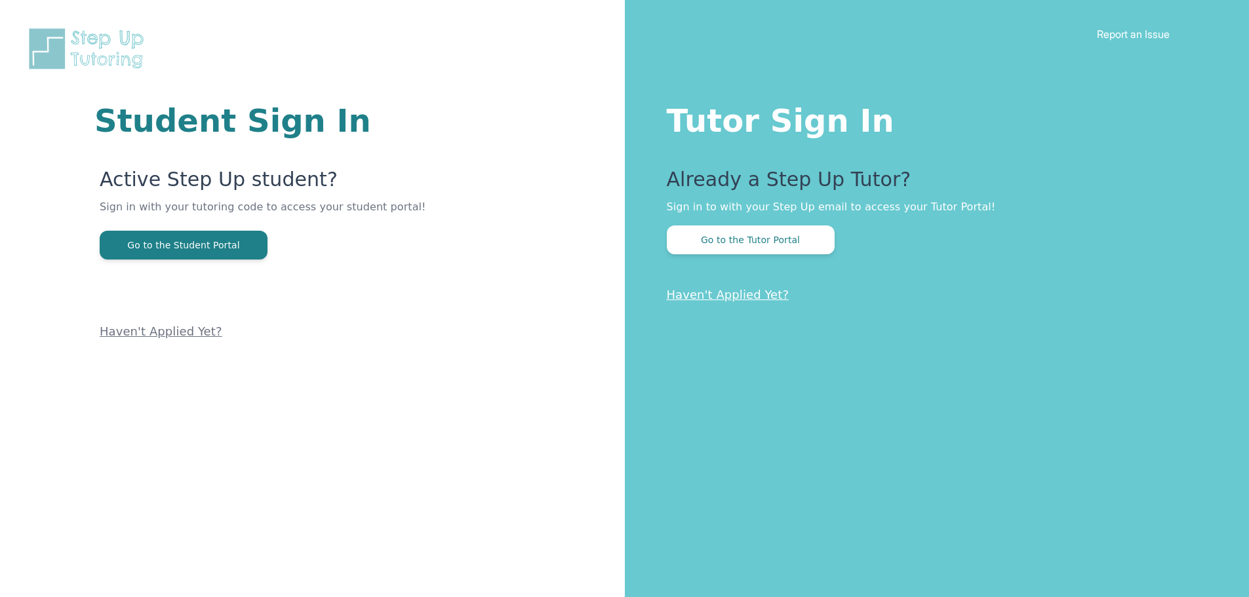 This screenshot has width=1249, height=597. I want to click on img: Step Up Tutoring horizontal logo, so click(89, 49).